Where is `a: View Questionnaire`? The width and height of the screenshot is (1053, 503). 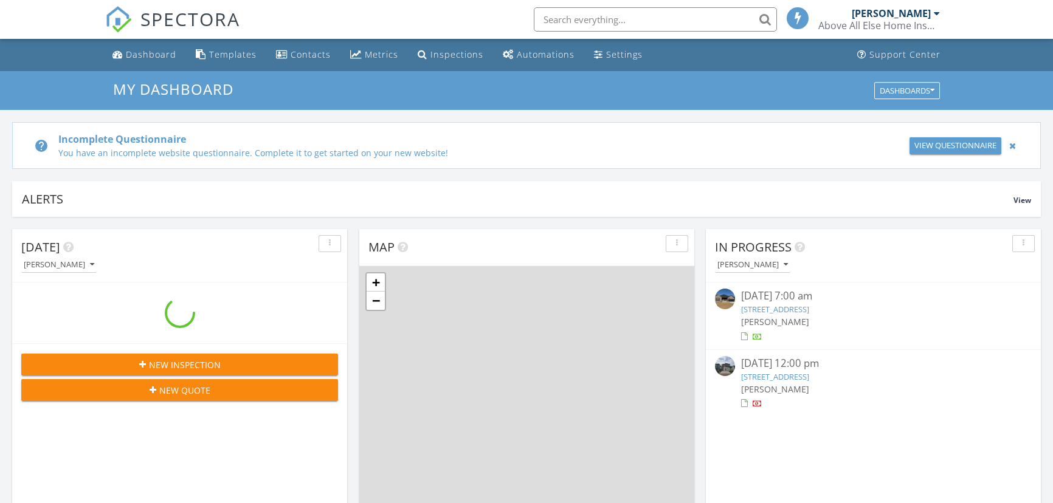
a: View Questionnaire is located at coordinates (955, 146).